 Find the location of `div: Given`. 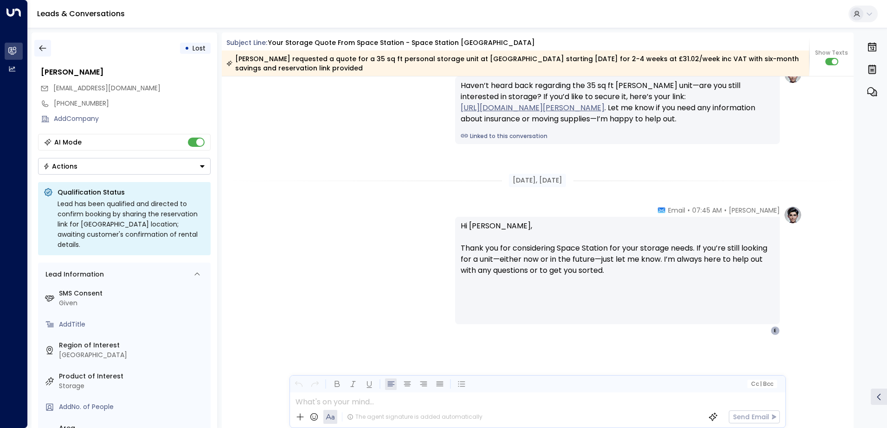

div: Given is located at coordinates (133, 303).